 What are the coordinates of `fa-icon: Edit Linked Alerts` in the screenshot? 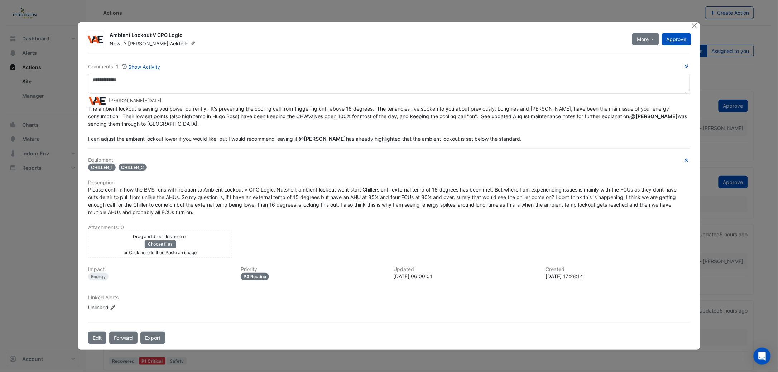 It's located at (112, 308).